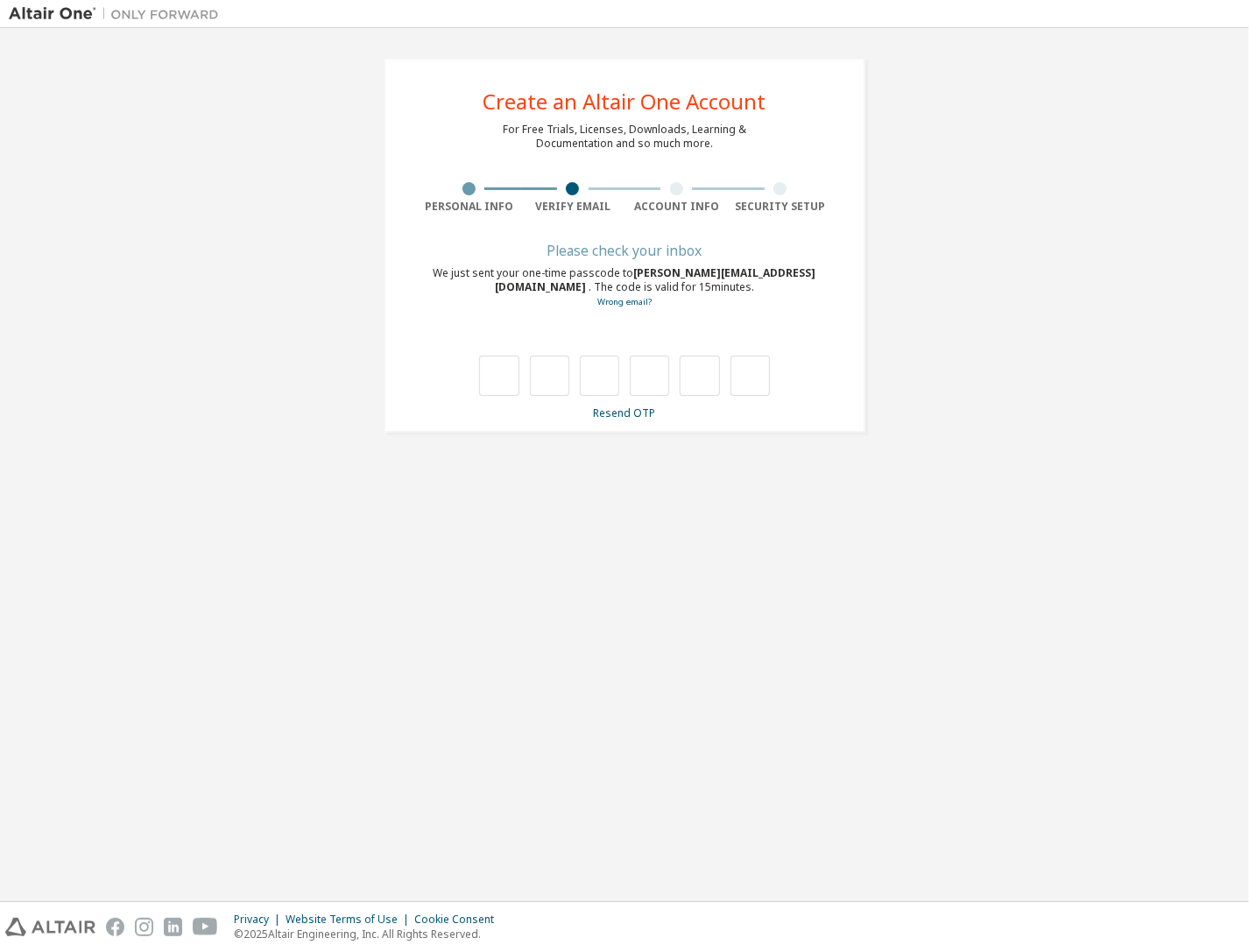  Describe the element at coordinates (677, 207) in the screenshot. I see `div: Account Info` at that location.